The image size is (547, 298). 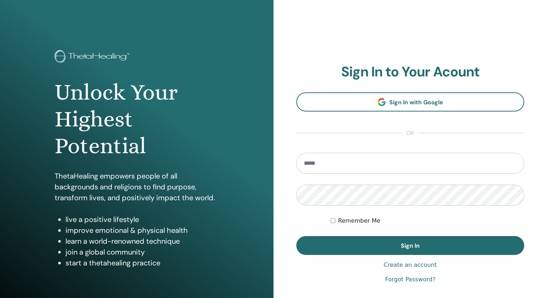 What do you see at coordinates (410, 245) in the screenshot?
I see `span: Sign In` at bounding box center [410, 245].